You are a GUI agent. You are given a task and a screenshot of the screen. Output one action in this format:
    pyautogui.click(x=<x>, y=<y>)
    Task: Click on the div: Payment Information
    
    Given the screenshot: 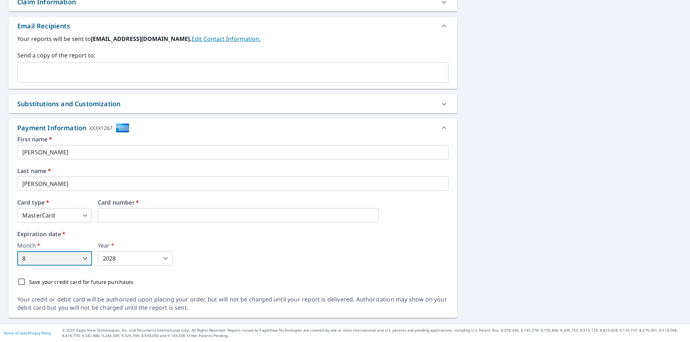 What is the action you would take?
    pyautogui.click(x=73, y=128)
    